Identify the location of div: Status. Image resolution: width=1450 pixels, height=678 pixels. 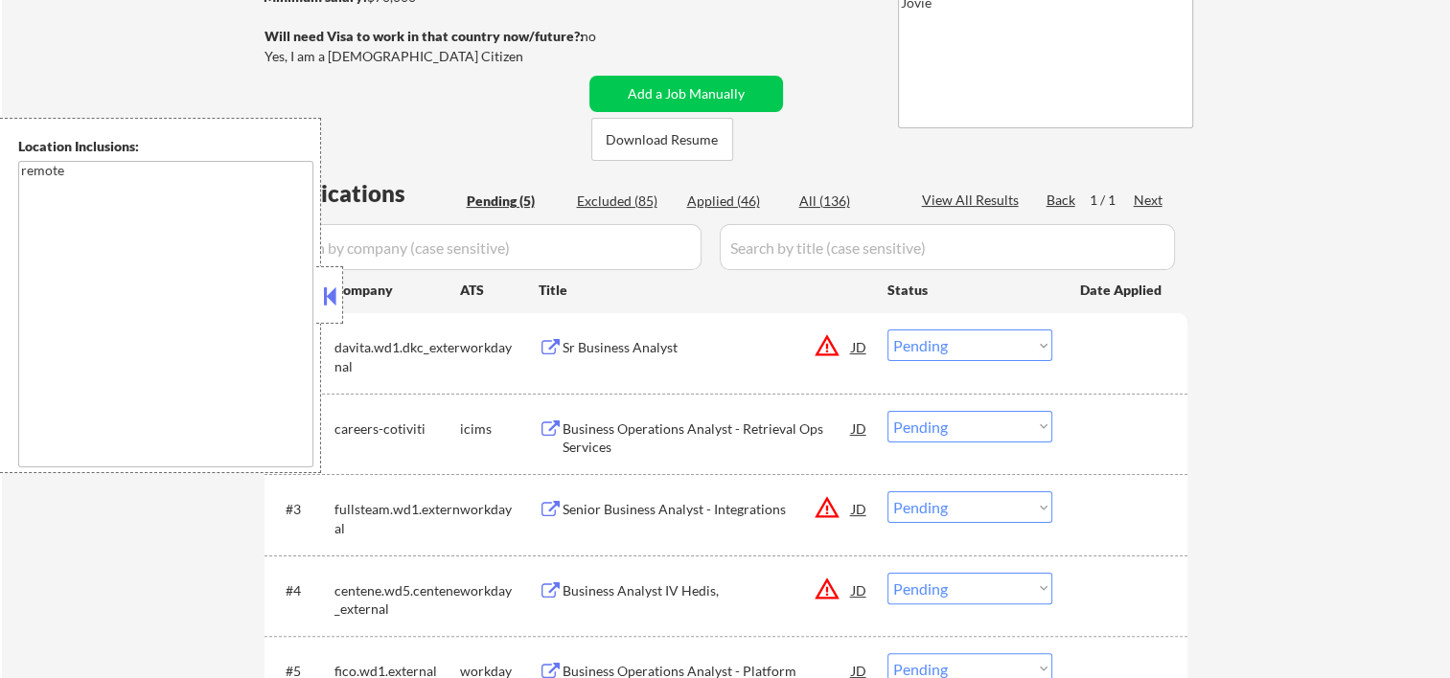
(970, 289).